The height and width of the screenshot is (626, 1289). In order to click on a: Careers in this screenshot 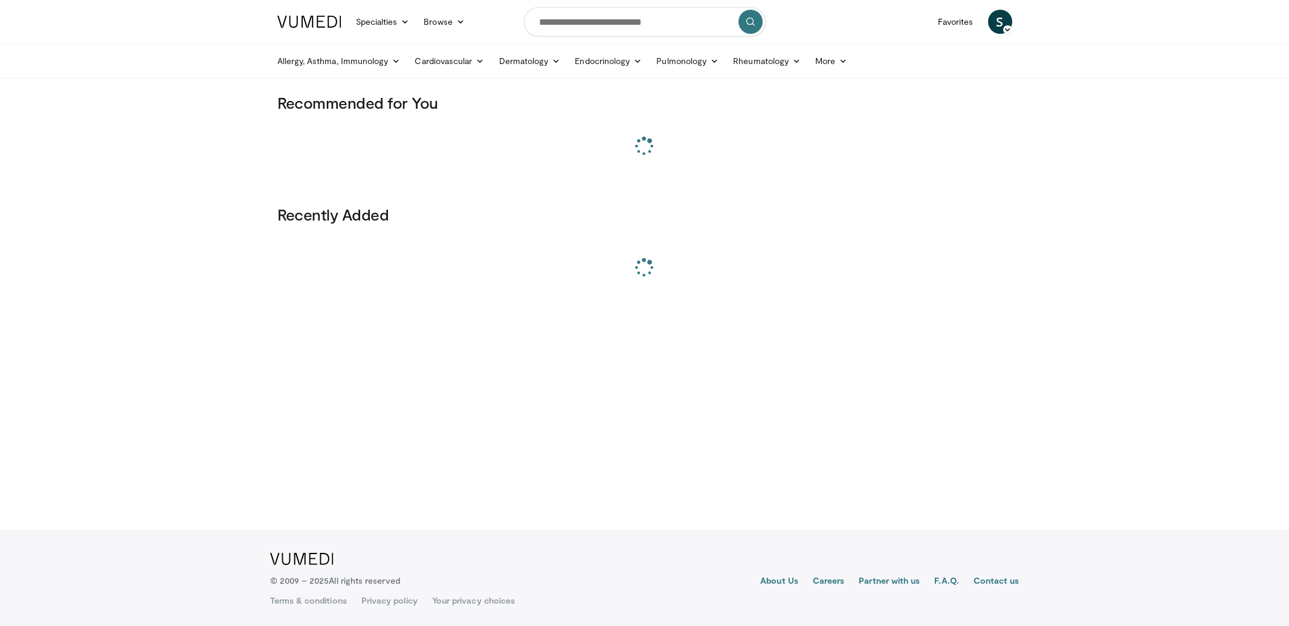, I will do `click(828, 582)`.